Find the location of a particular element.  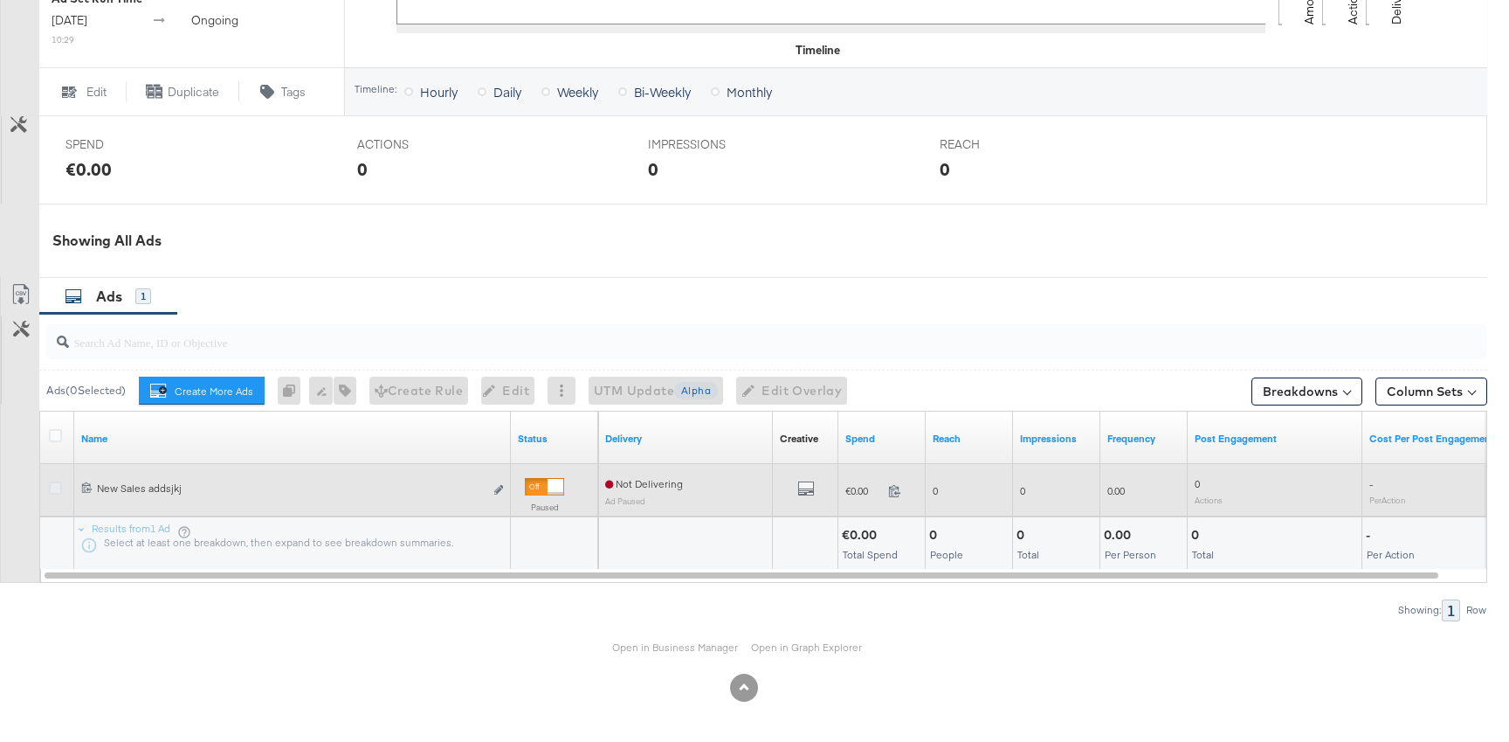

span: Ads is located at coordinates (109, 296).